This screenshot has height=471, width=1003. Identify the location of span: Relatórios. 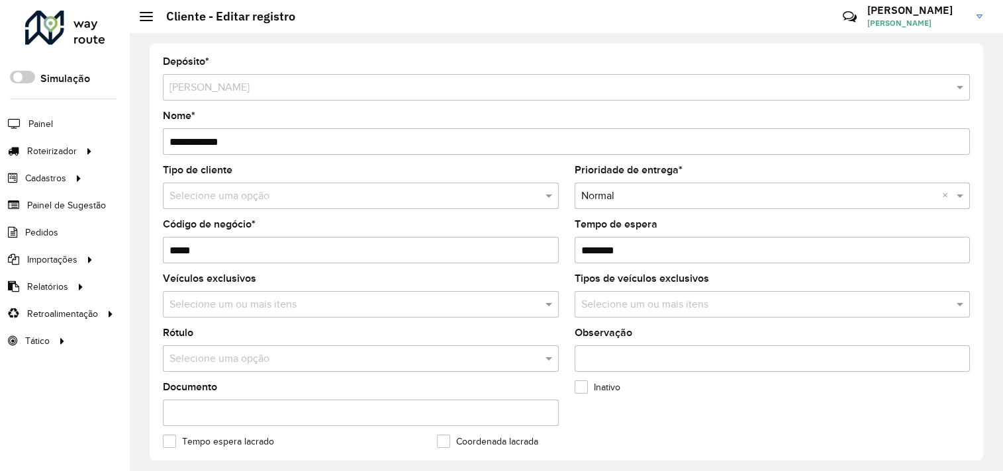
(48, 287).